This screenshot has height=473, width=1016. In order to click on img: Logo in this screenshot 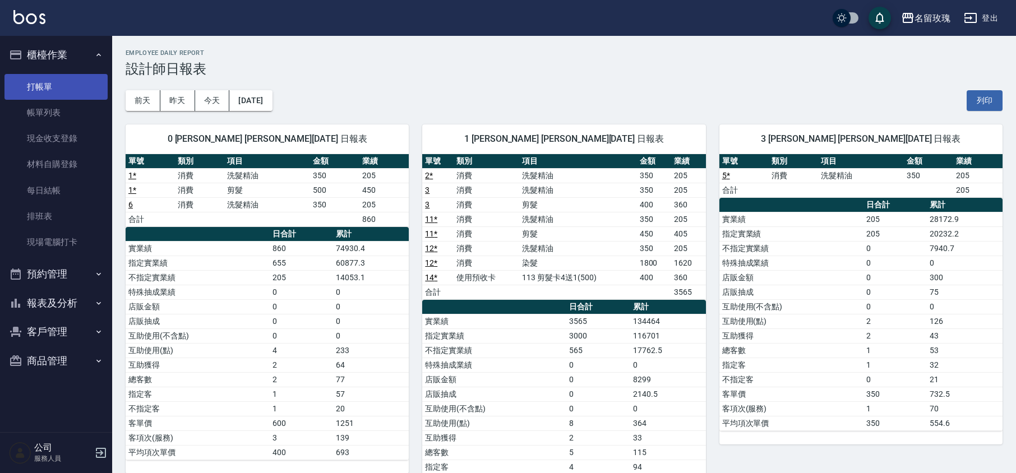, I will do `click(29, 17)`.